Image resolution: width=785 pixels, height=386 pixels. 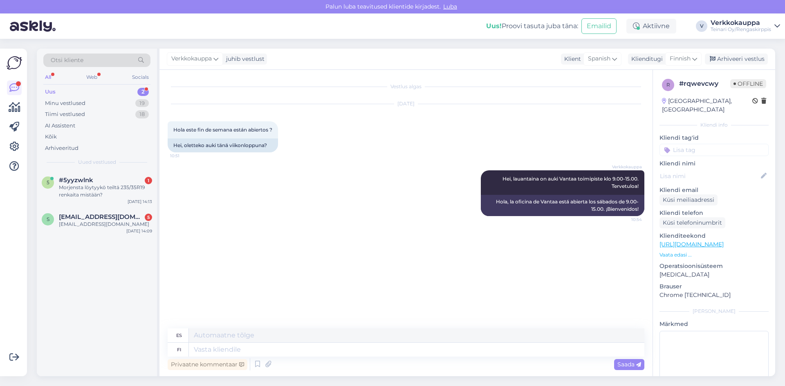 I want to click on div: Socials, so click(x=140, y=77).